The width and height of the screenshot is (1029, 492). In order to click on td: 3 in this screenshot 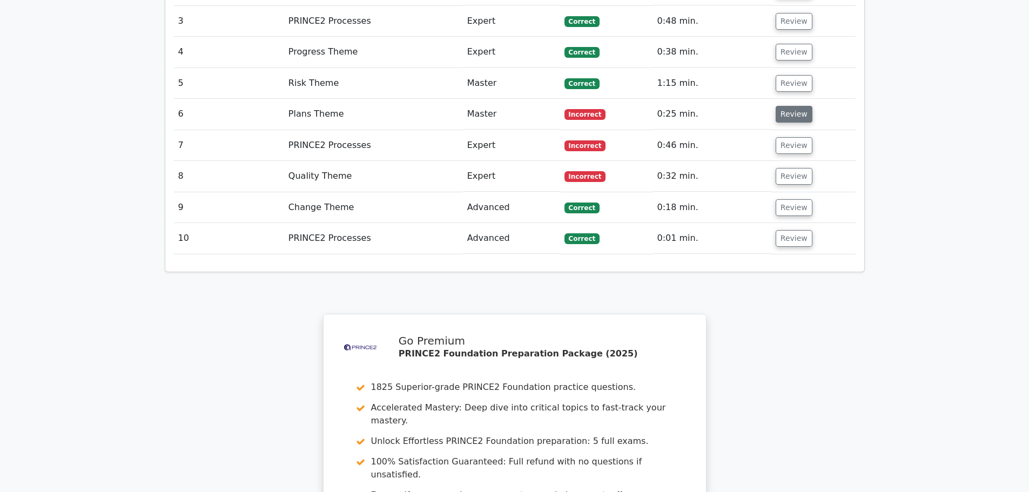, I will do `click(229, 21)`.